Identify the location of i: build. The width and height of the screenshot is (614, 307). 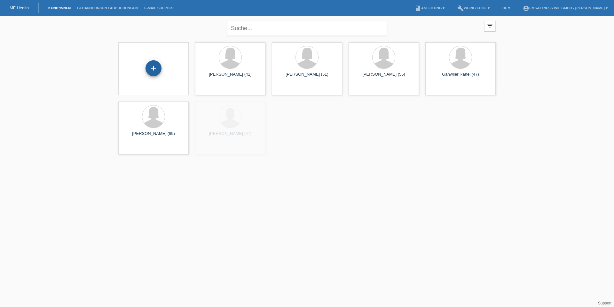
(461, 8).